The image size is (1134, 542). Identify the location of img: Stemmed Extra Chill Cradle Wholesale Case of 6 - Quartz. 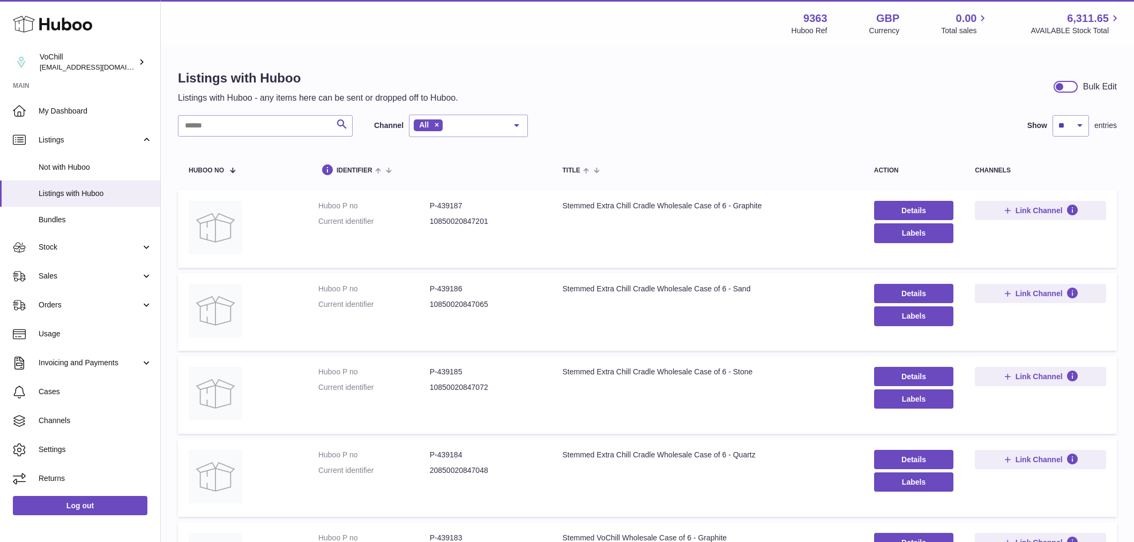
(215, 477).